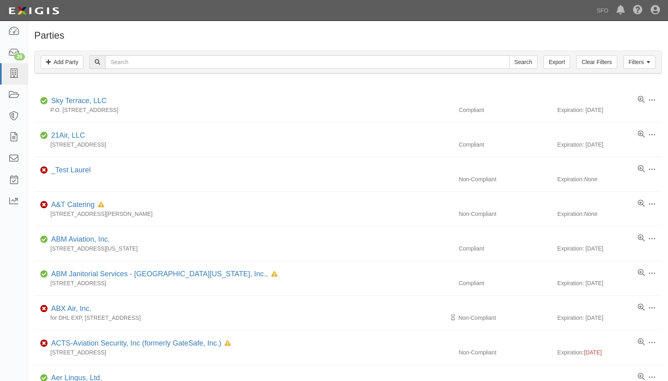 The width and height of the screenshot is (668, 381). What do you see at coordinates (639, 62) in the screenshot?
I see `a: Filters` at bounding box center [639, 62].